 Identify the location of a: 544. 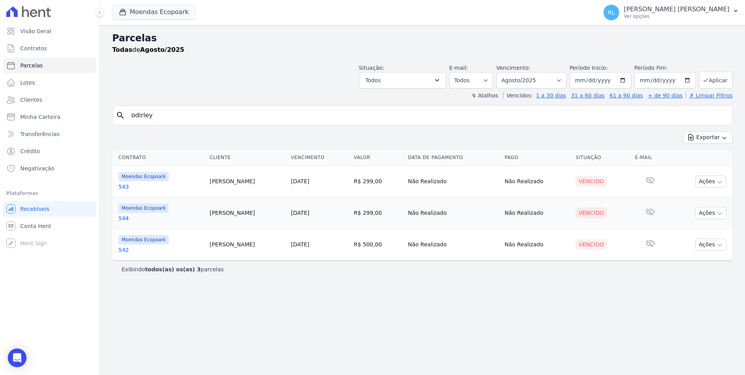
(161, 218).